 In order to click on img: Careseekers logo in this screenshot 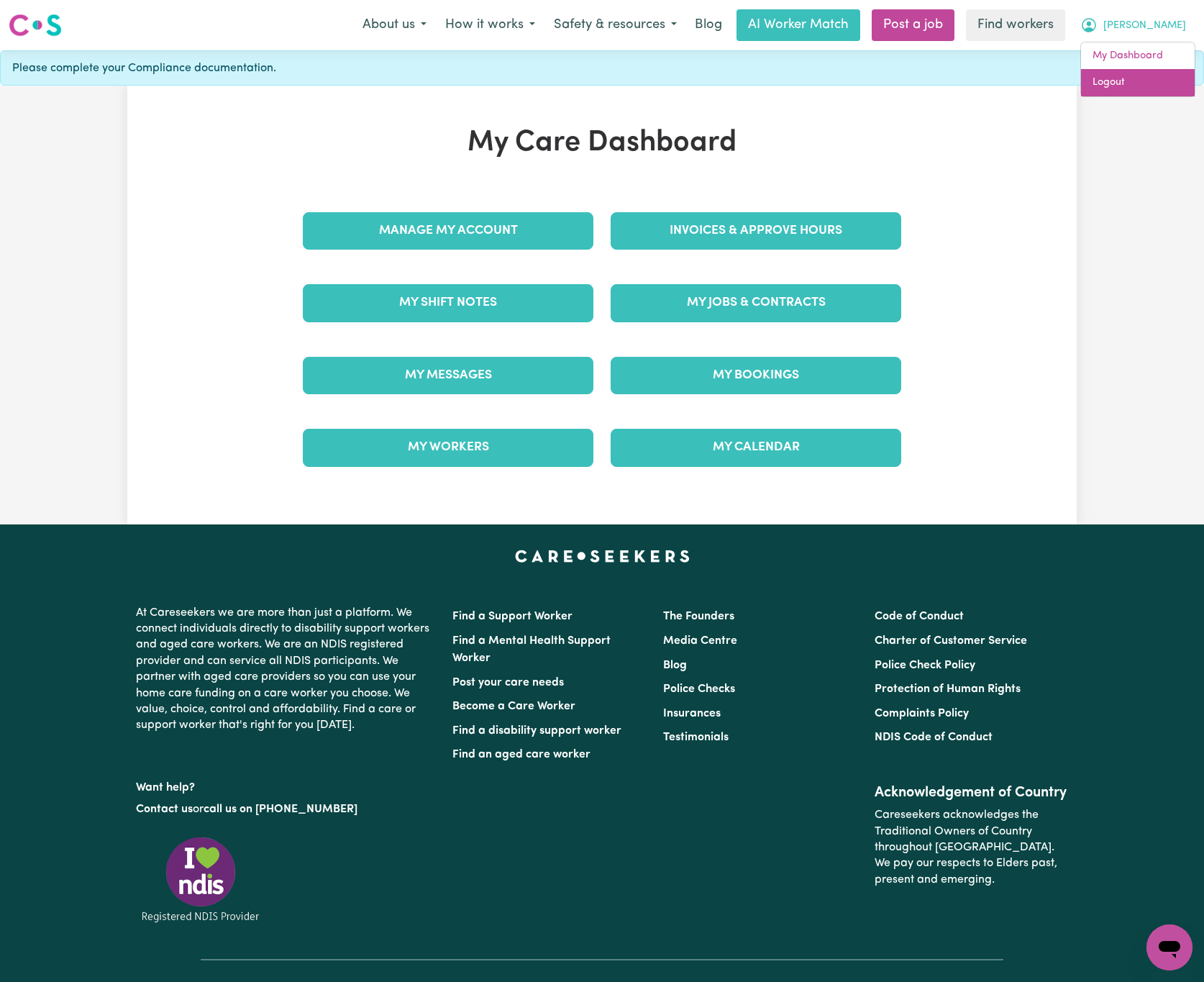, I will do `click(35, 26)`.